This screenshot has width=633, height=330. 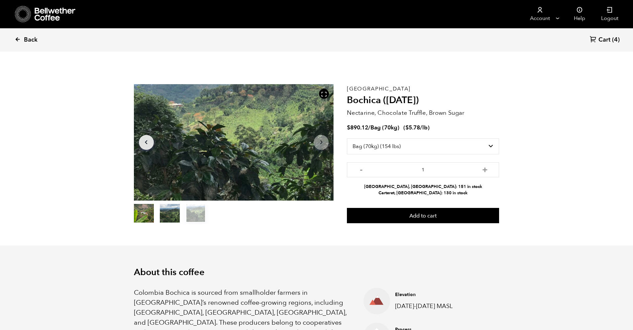 What do you see at coordinates (427, 294) in the screenshot?
I see `h4: Elevation` at bounding box center [427, 294].